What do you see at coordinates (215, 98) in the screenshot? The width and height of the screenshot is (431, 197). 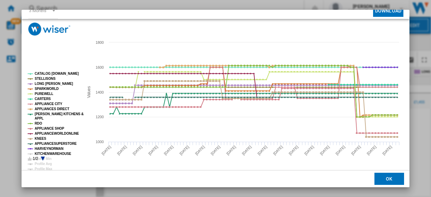 I see `md-dialog: Product popup` at bounding box center [215, 98].